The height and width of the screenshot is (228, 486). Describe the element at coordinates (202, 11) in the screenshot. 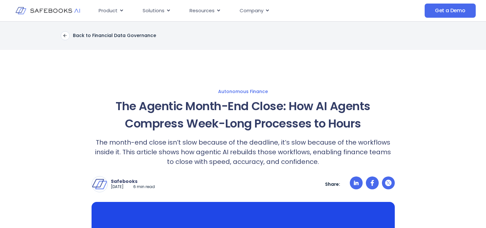

I see `span: Resources` at that location.